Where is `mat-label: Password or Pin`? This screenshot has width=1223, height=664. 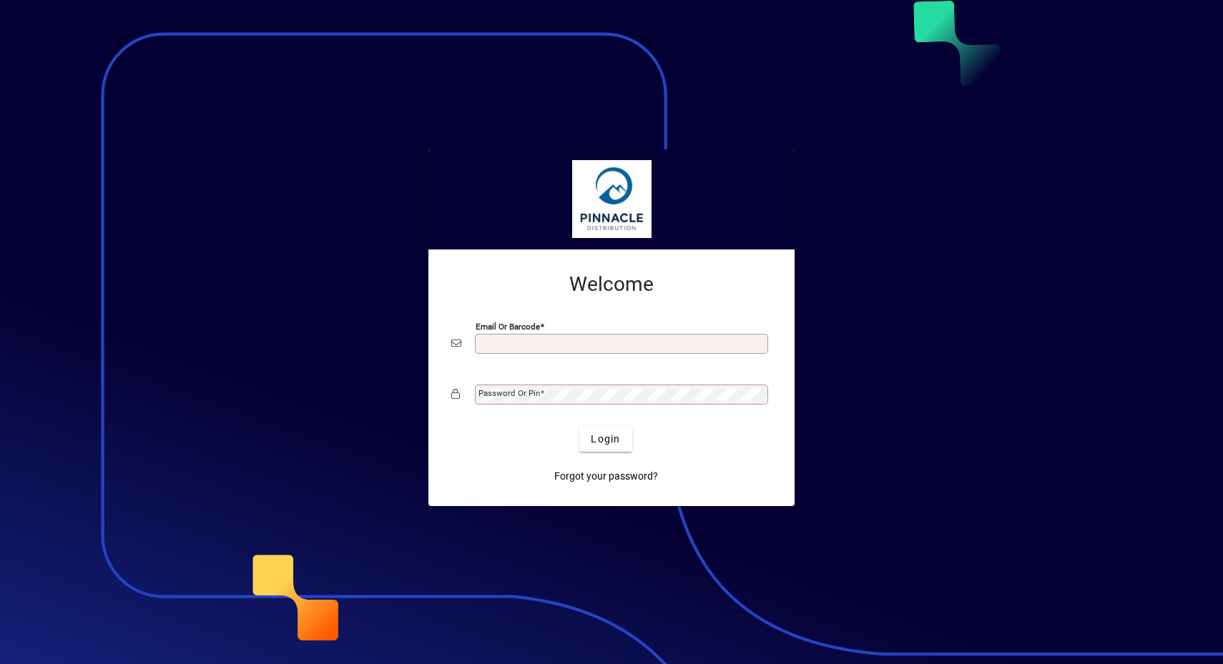
mat-label: Password or Pin is located at coordinates (509, 393).